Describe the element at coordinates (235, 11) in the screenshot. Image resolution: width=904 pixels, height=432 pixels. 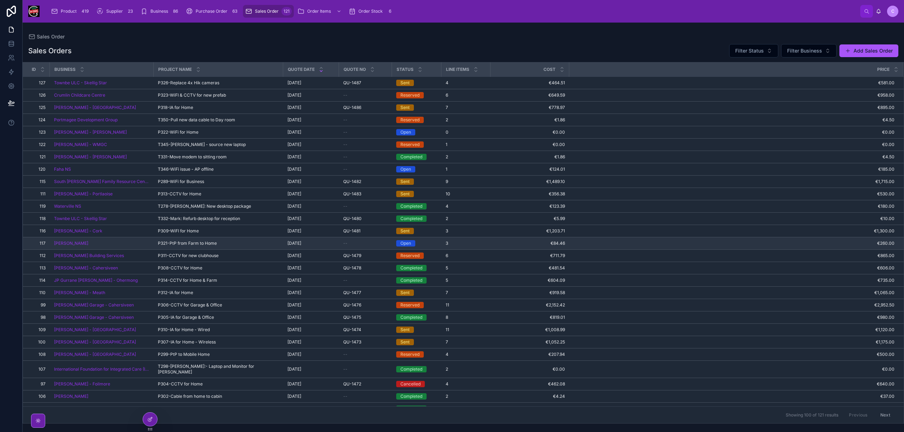
I see `div: 63` at that location.